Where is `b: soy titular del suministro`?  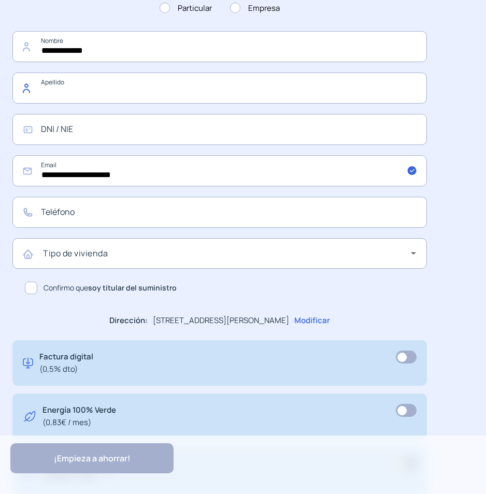
b: soy titular del suministro is located at coordinates (132, 287).